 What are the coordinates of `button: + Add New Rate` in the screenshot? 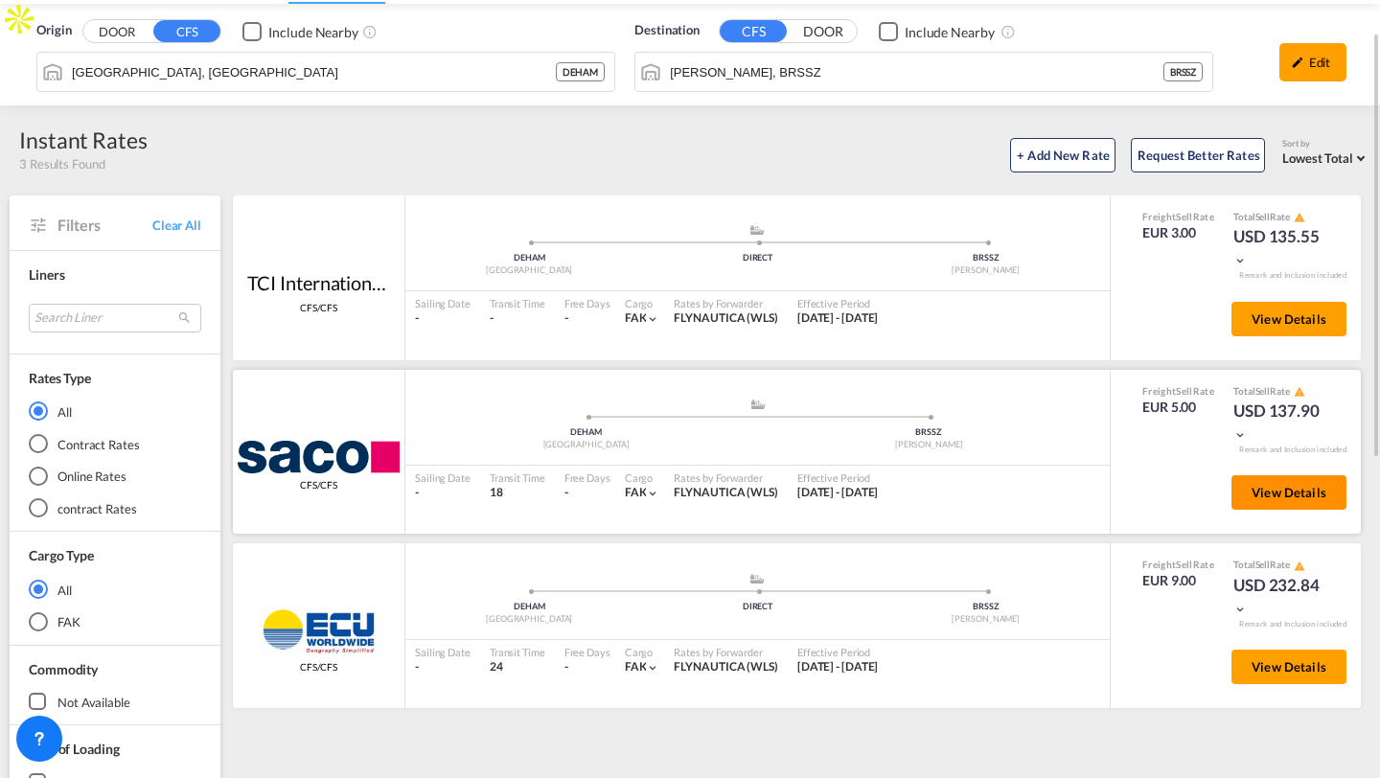 It's located at (1063, 155).